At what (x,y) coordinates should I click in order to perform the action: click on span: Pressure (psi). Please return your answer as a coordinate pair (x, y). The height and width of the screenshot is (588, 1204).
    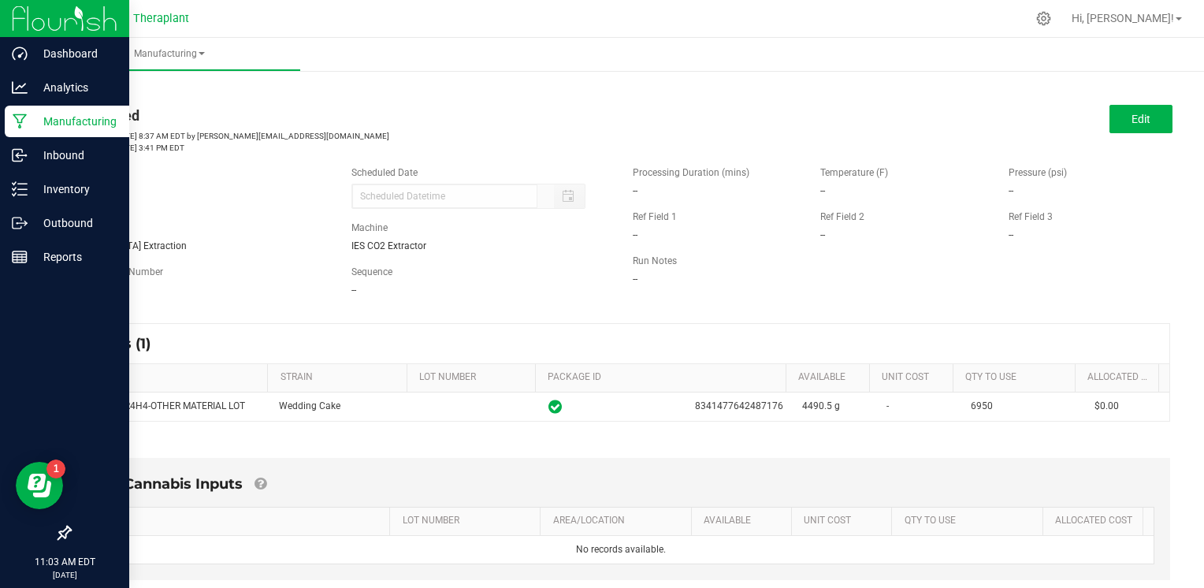
    Looking at the image, I should click on (1037, 173).